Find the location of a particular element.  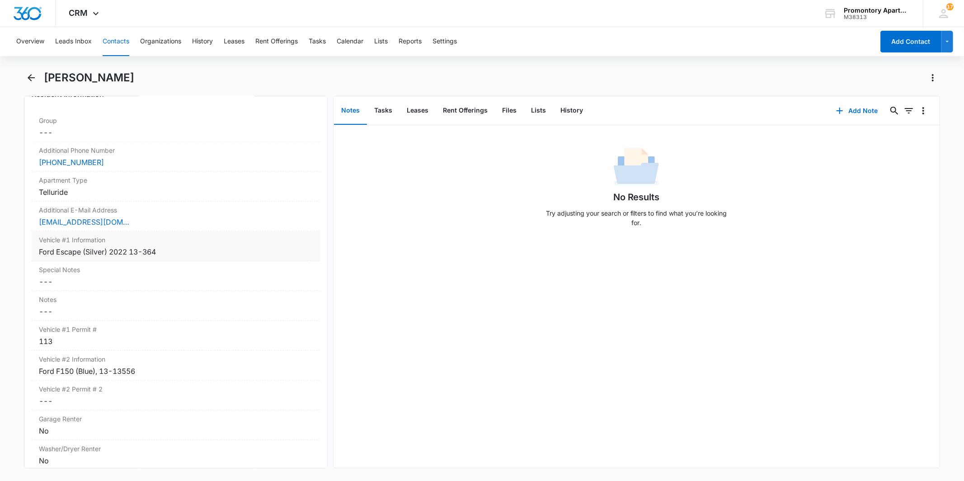

div: Vehicle #1 InformationFord Escape (Silver) 2022 13-364 is located at coordinates (175, 246).